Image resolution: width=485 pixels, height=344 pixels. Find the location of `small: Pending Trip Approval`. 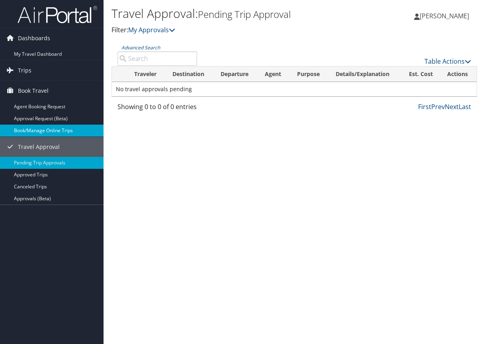

small: Pending Trip Approval is located at coordinates (244, 14).